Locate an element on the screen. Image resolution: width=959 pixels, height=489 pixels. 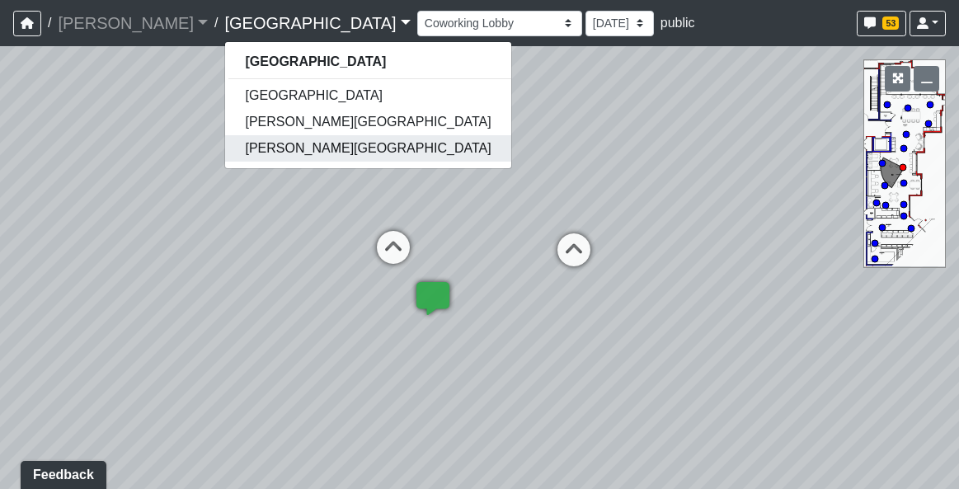
button: Feedback is located at coordinates (51, 19).